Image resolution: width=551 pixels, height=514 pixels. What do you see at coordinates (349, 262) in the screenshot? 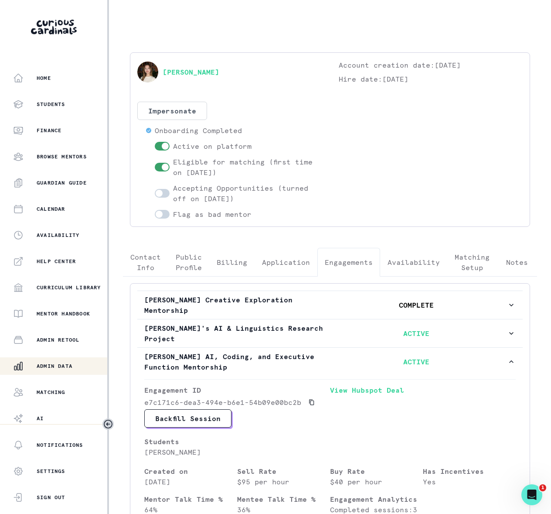
I see `p: Engagements` at bounding box center [349, 262].